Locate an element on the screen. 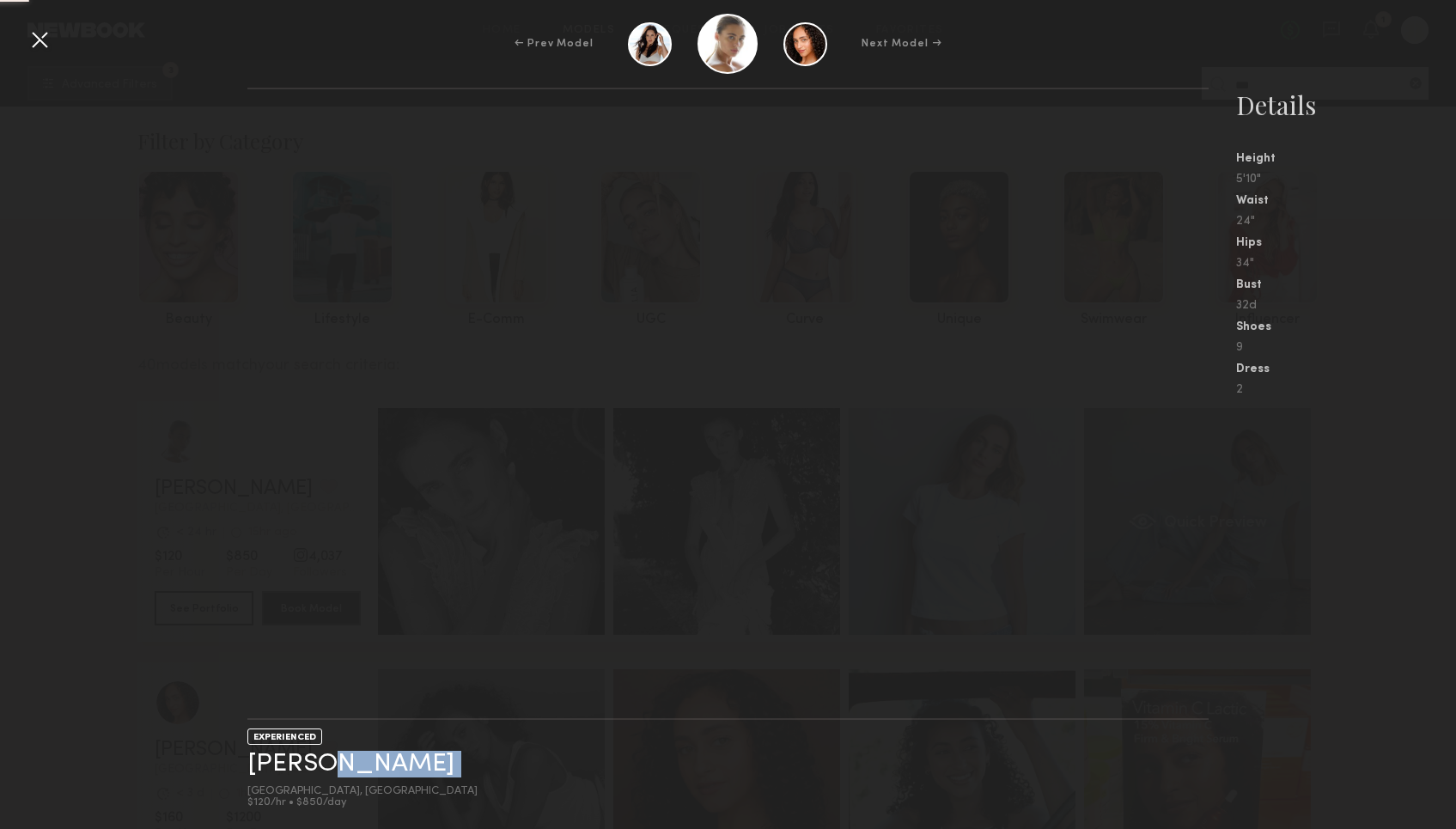 The height and width of the screenshot is (829, 1456). div: ← Prev Model is located at coordinates (554, 44).